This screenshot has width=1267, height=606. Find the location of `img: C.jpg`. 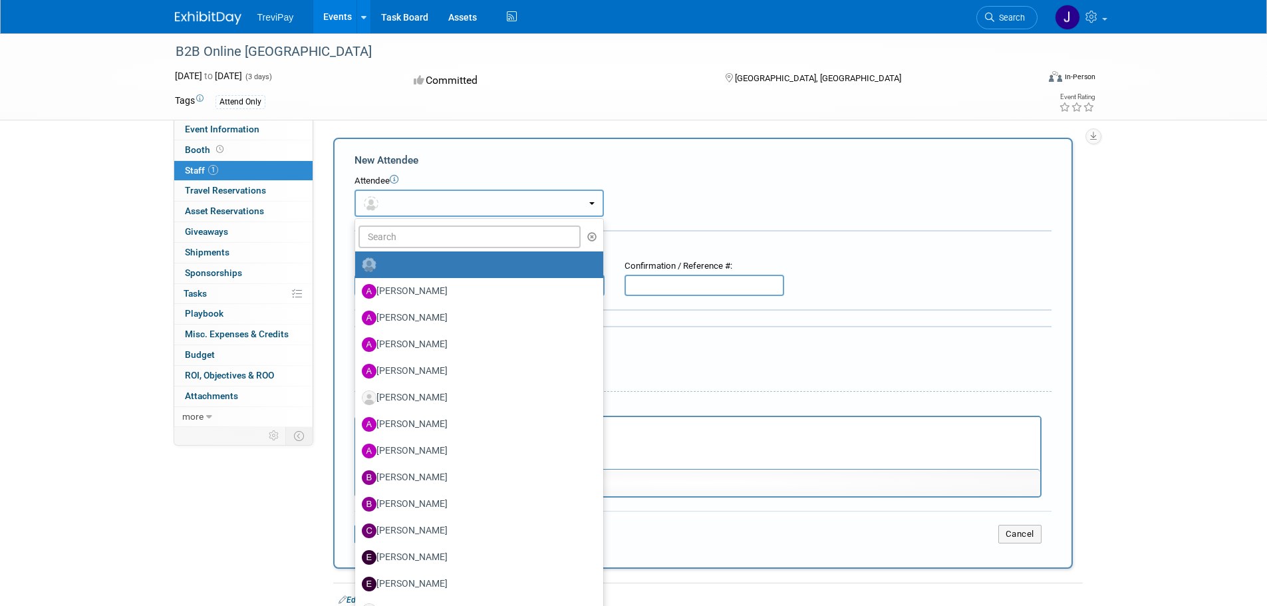

img: C.jpg is located at coordinates (369, 531).